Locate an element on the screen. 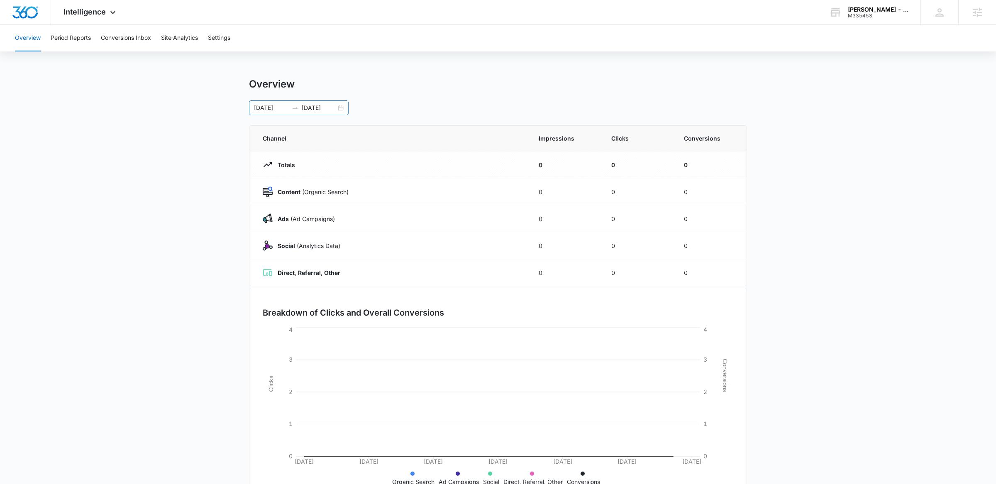 The image size is (996, 484). p: (Organic Search) is located at coordinates (311, 192).